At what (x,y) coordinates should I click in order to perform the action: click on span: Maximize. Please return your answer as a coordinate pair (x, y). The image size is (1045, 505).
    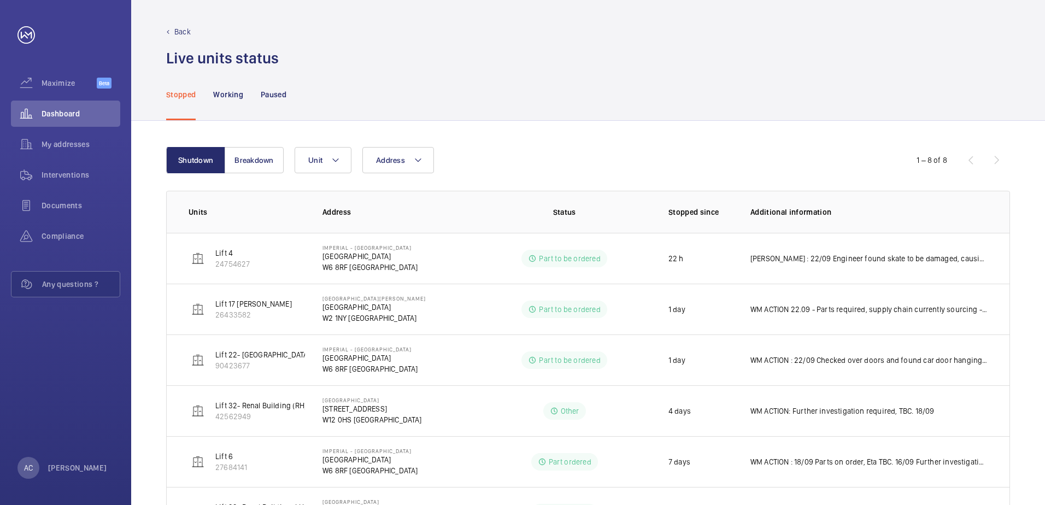
    Looking at the image, I should click on (69, 83).